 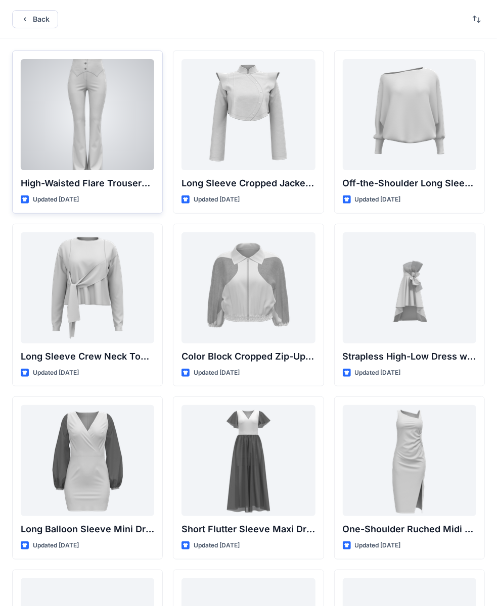 What do you see at coordinates (87, 288) in the screenshot?
I see `a: Long Sleeve Crew Neck Top with Asymmetrical Tie Detail` at bounding box center [87, 288].